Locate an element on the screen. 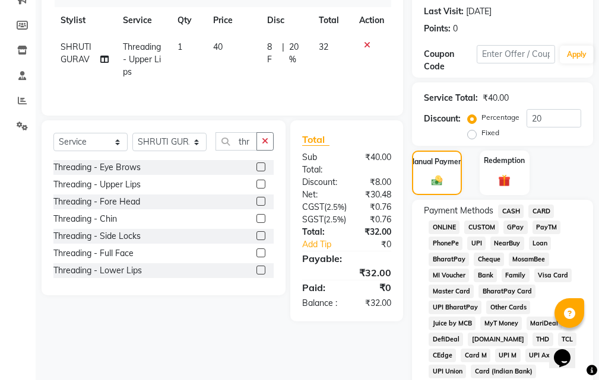  input: Enter Offer / Coupon Code is located at coordinates (516, 54).